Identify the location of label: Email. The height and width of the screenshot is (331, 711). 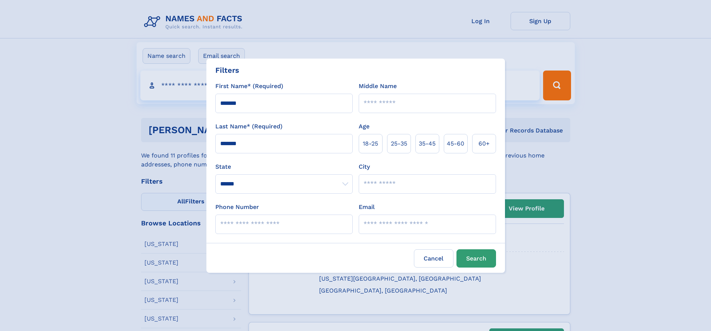
(366, 207).